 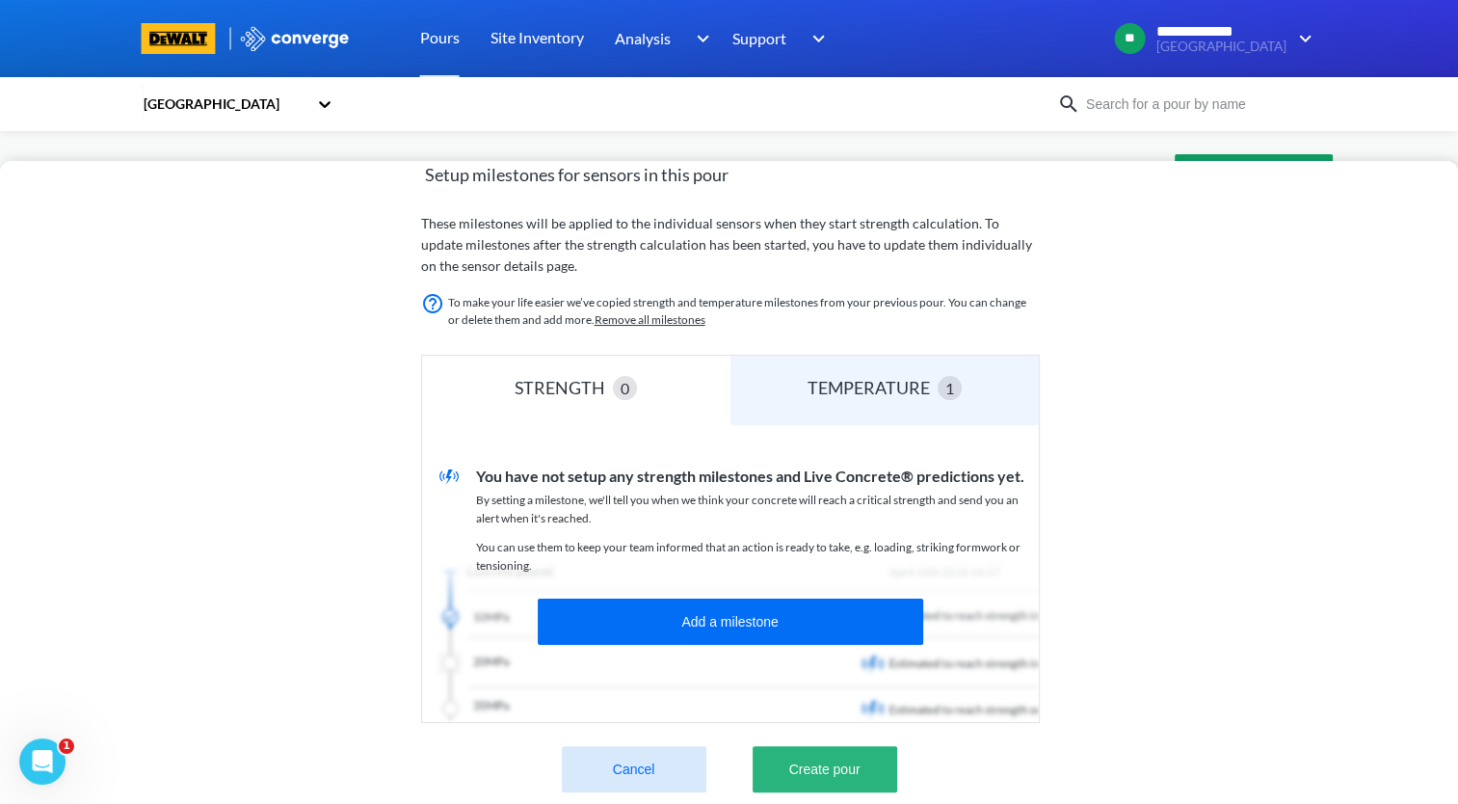 I want to click on button: Cancel, so click(x=634, y=769).